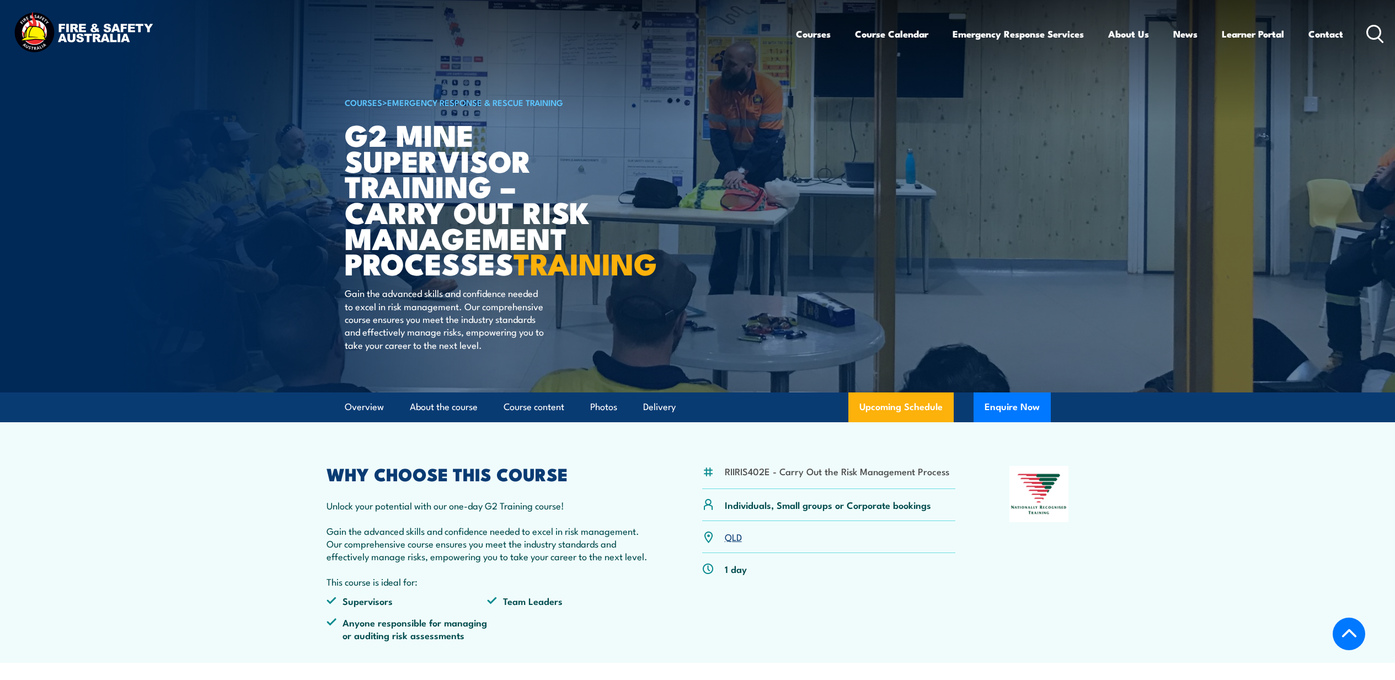 The image size is (1395, 680). Describe the element at coordinates (488, 581) in the screenshot. I see `p: This course is ideal for:` at that location.